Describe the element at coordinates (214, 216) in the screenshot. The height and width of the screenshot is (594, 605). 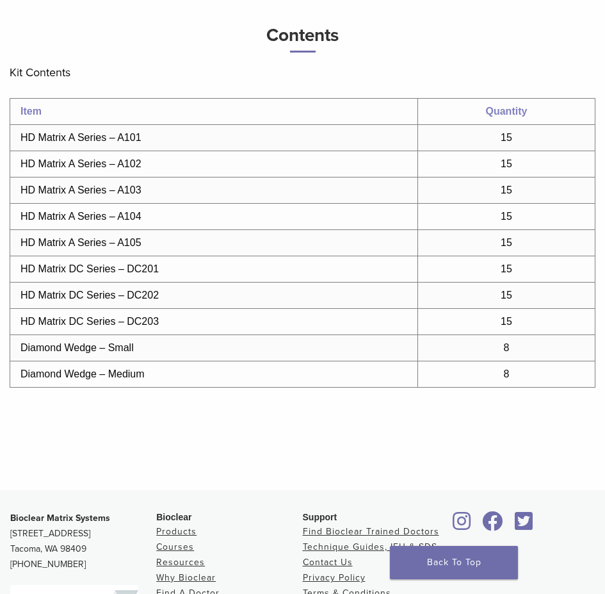
I see `td: HD Matrix A Series – A104` at that location.